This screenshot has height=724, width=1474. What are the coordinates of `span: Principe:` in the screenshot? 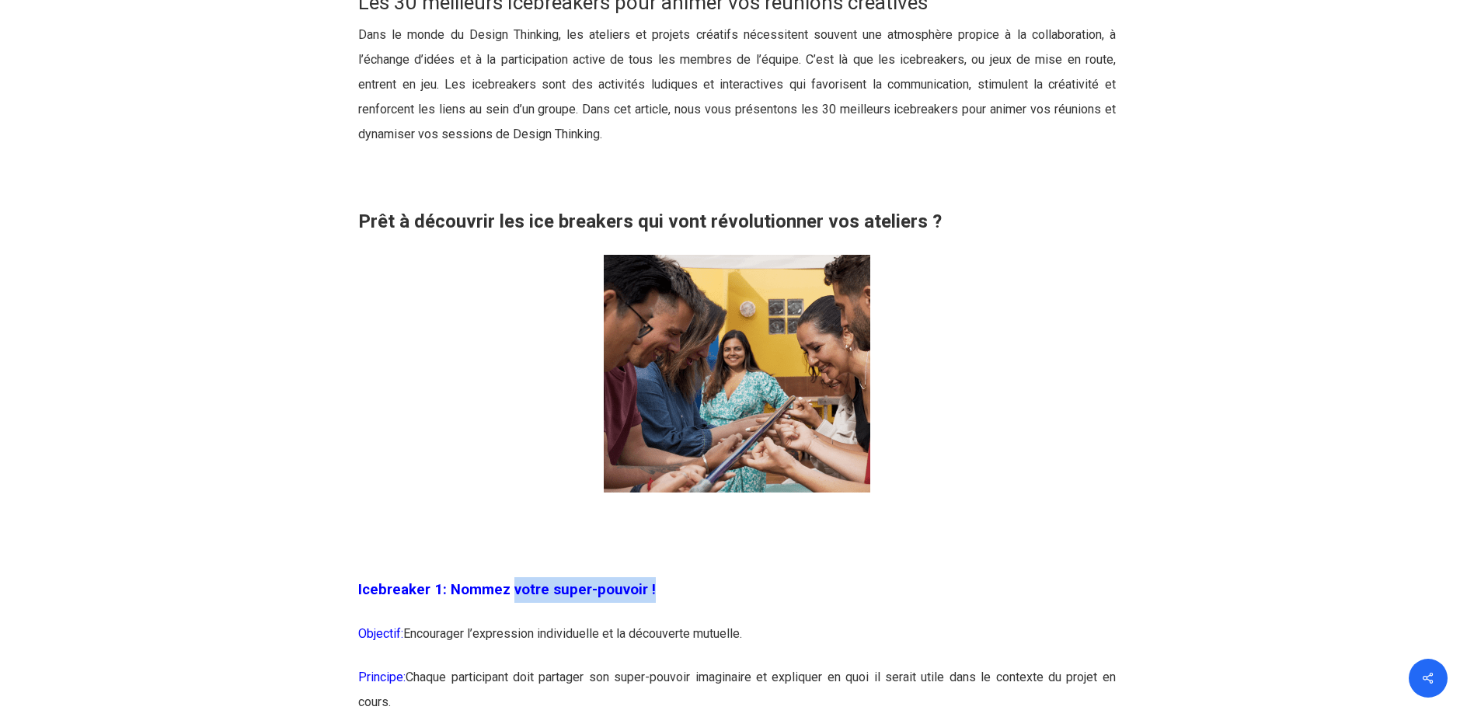 It's located at (381, 677).